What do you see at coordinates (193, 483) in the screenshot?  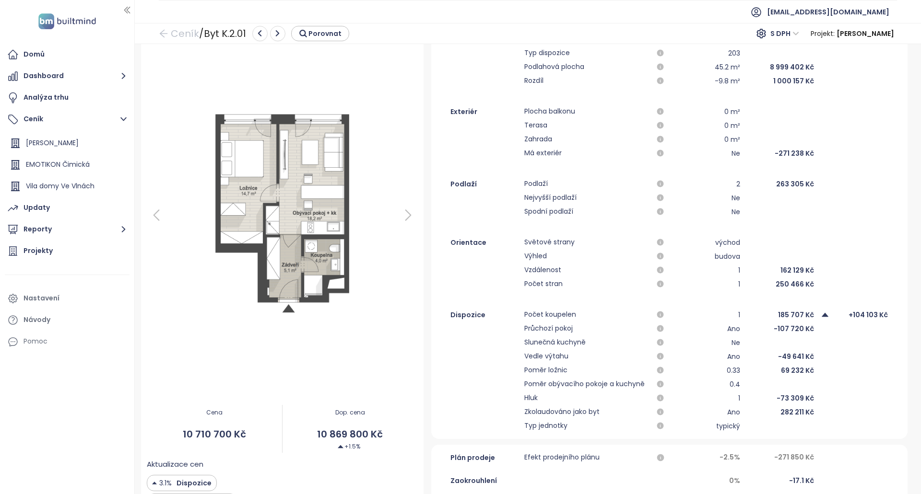 I see `span: Dispozice` at bounding box center [193, 483].